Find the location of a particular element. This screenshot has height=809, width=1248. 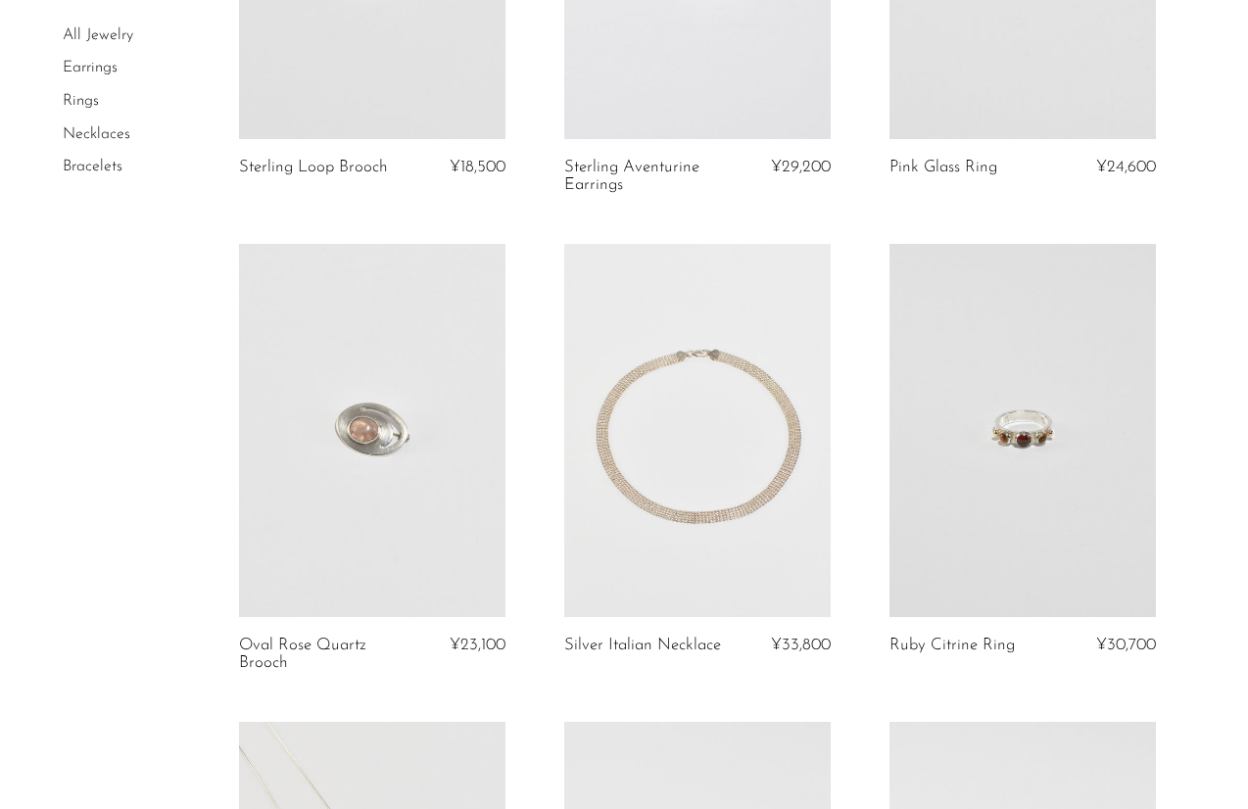

span: ¥29,200 is located at coordinates (801, 167).